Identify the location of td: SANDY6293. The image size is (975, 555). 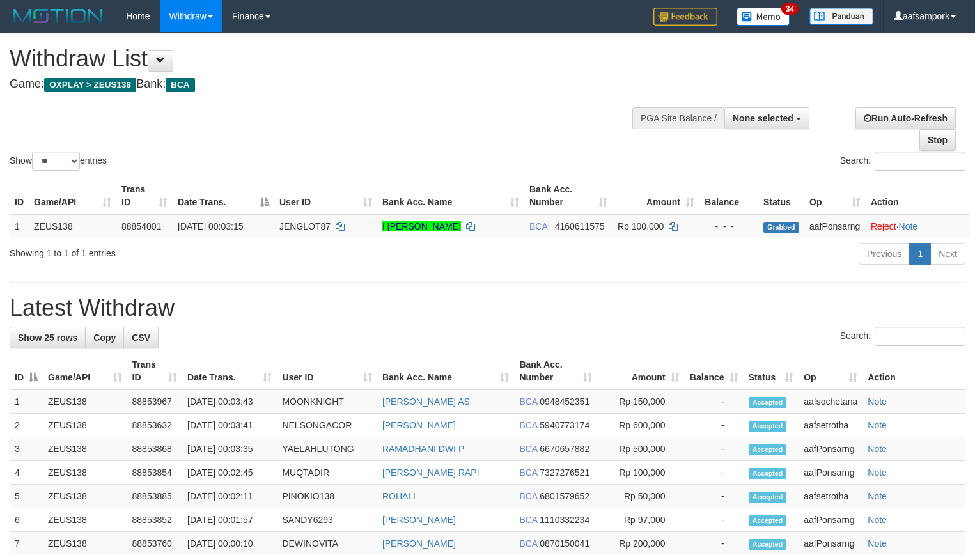
(327, 520).